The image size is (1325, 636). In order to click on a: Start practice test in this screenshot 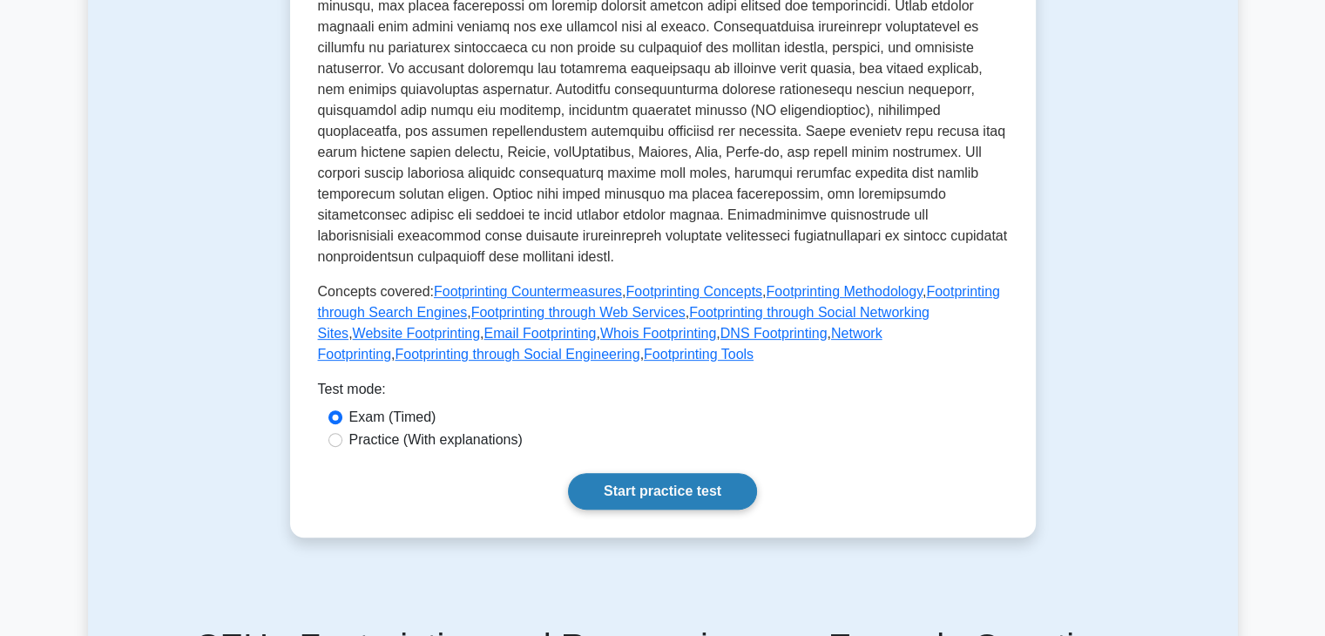, I will do `click(662, 491)`.